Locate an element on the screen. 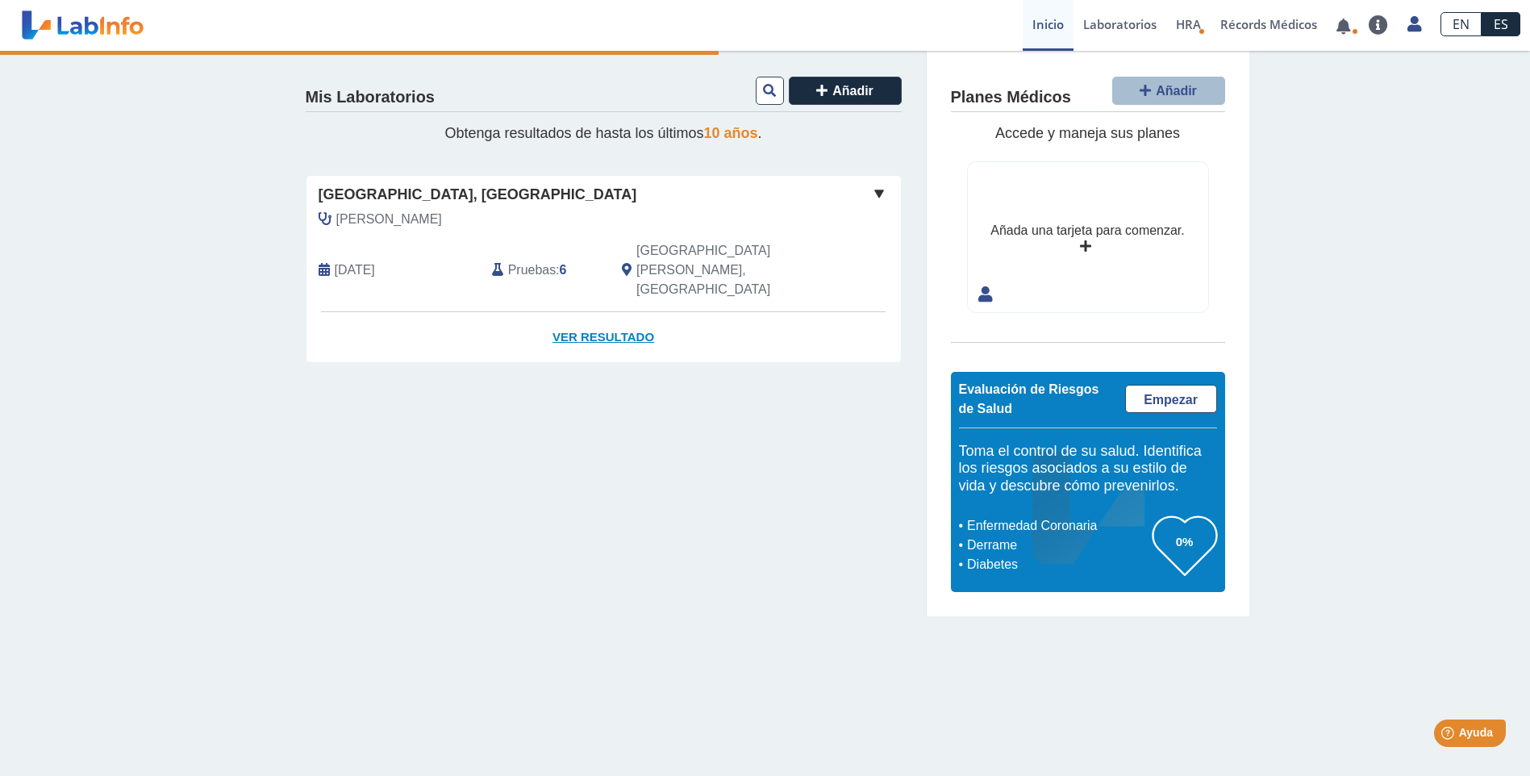 The height and width of the screenshot is (776, 1530). h3: 0% is located at coordinates (1185, 541).